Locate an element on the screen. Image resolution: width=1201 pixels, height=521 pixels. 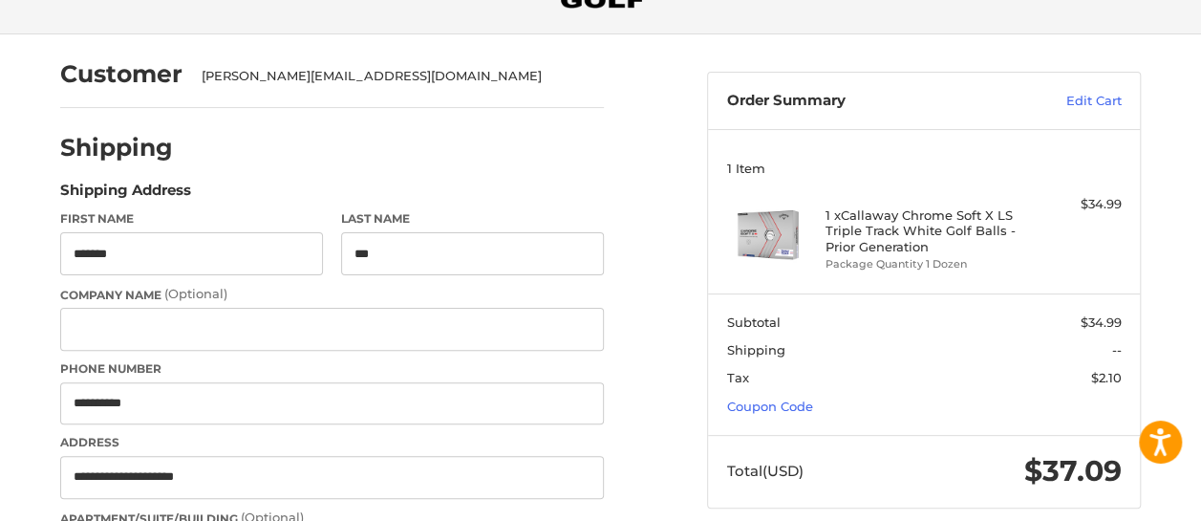
span: $2.10 is located at coordinates (1107, 377).